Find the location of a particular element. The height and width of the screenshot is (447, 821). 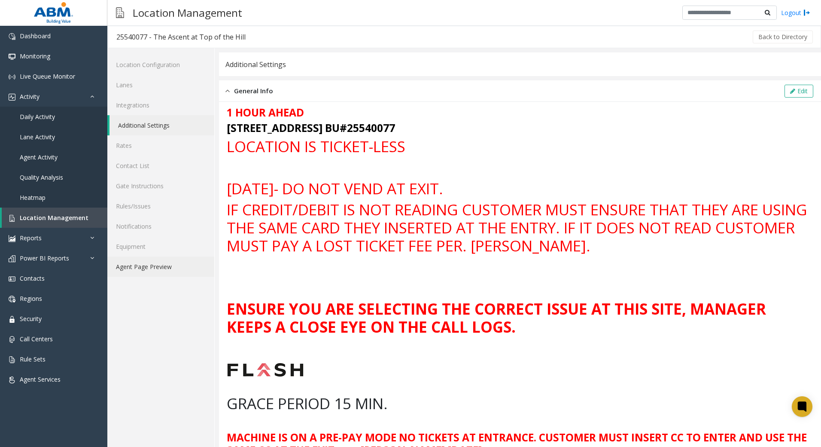

span: Live Queue Monitor is located at coordinates (47, 76).